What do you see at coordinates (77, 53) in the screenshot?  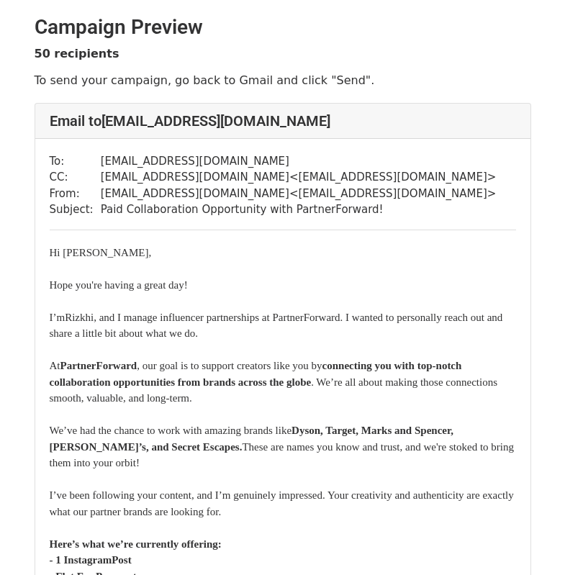 I see `strong: 50 recipients` at bounding box center [77, 53].